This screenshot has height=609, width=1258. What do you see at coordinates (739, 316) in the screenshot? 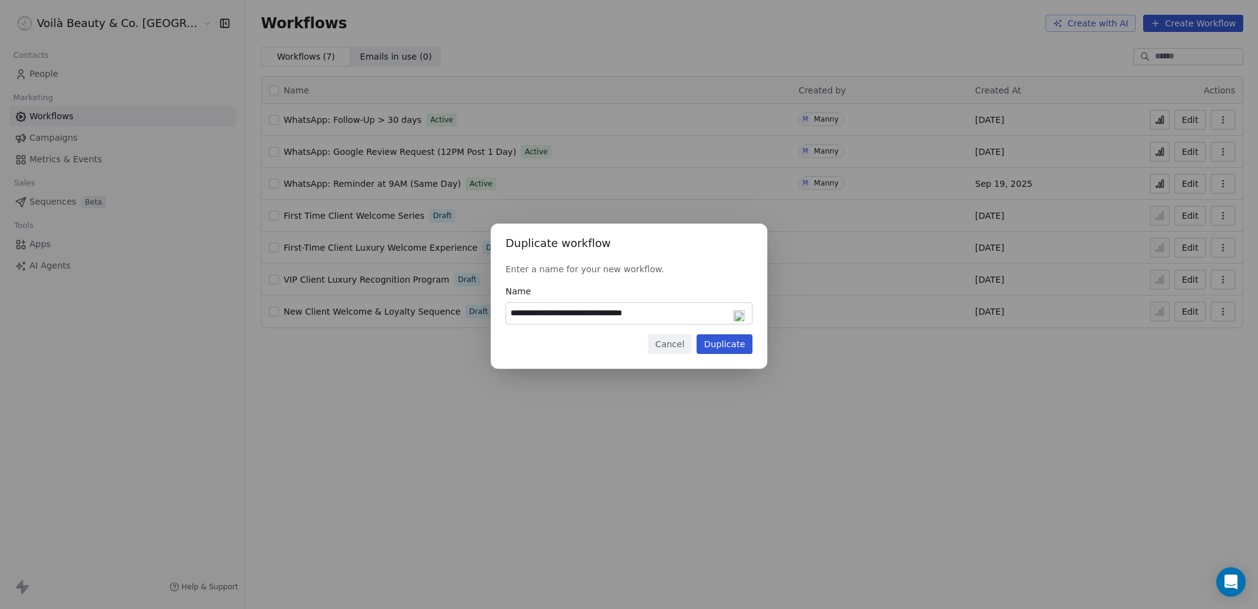
I see `img: 19.png` at bounding box center [739, 316].